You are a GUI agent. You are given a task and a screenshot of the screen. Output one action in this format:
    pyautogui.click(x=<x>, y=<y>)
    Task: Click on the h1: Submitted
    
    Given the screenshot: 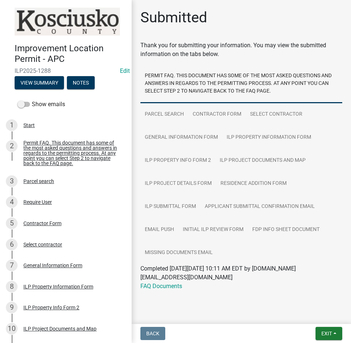 What is the action you would take?
    pyautogui.click(x=174, y=18)
    